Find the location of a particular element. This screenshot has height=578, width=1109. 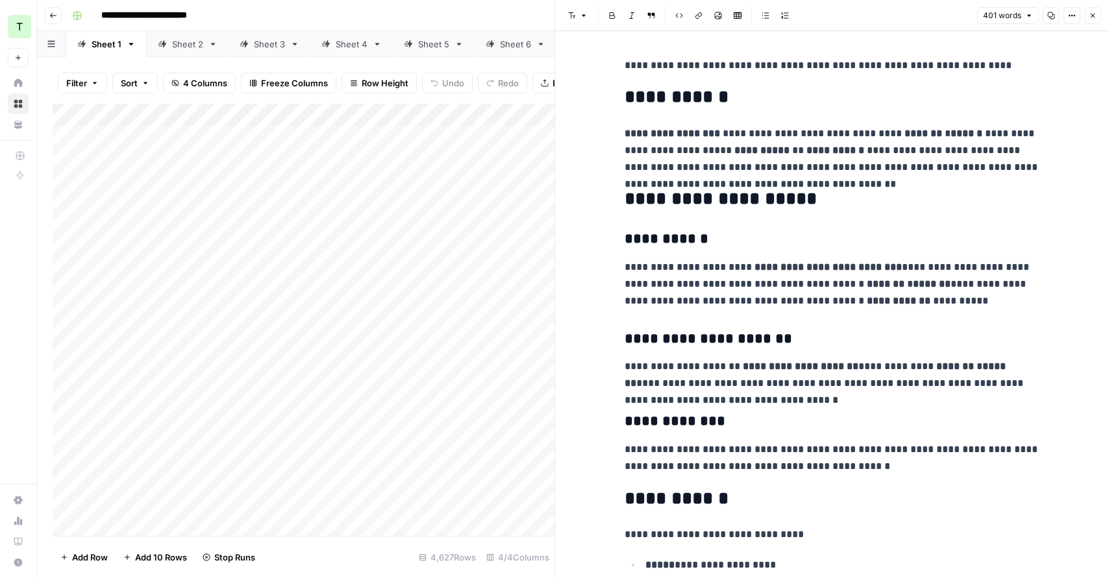

a: Settings is located at coordinates (18, 501).